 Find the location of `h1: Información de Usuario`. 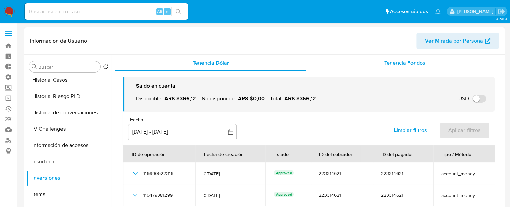

h1: Información de Usuario is located at coordinates (58, 41).